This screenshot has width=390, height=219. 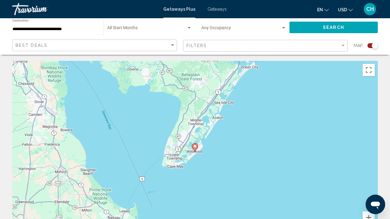 I want to click on a: Getaways, so click(x=217, y=9).